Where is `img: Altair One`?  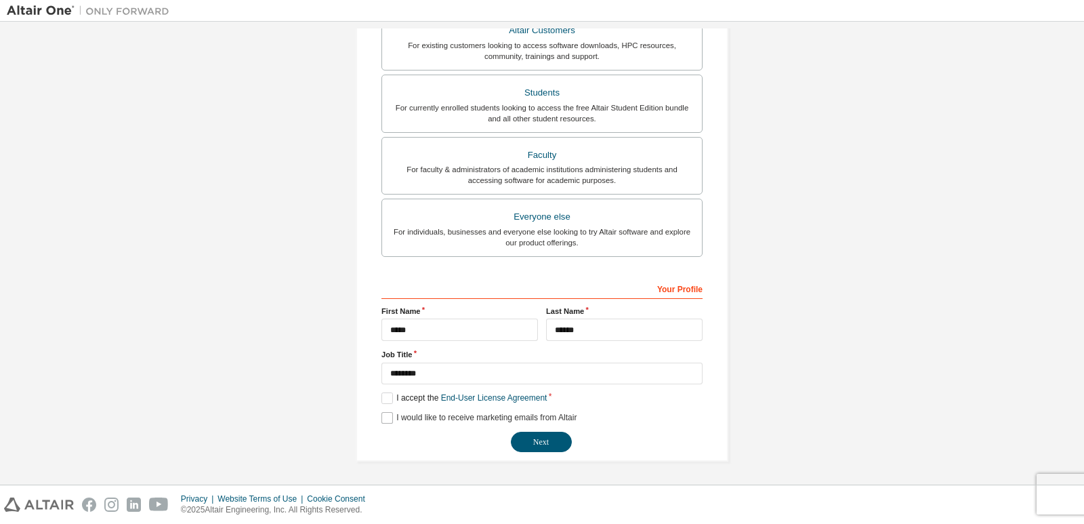
img: Altair One is located at coordinates (91, 11).